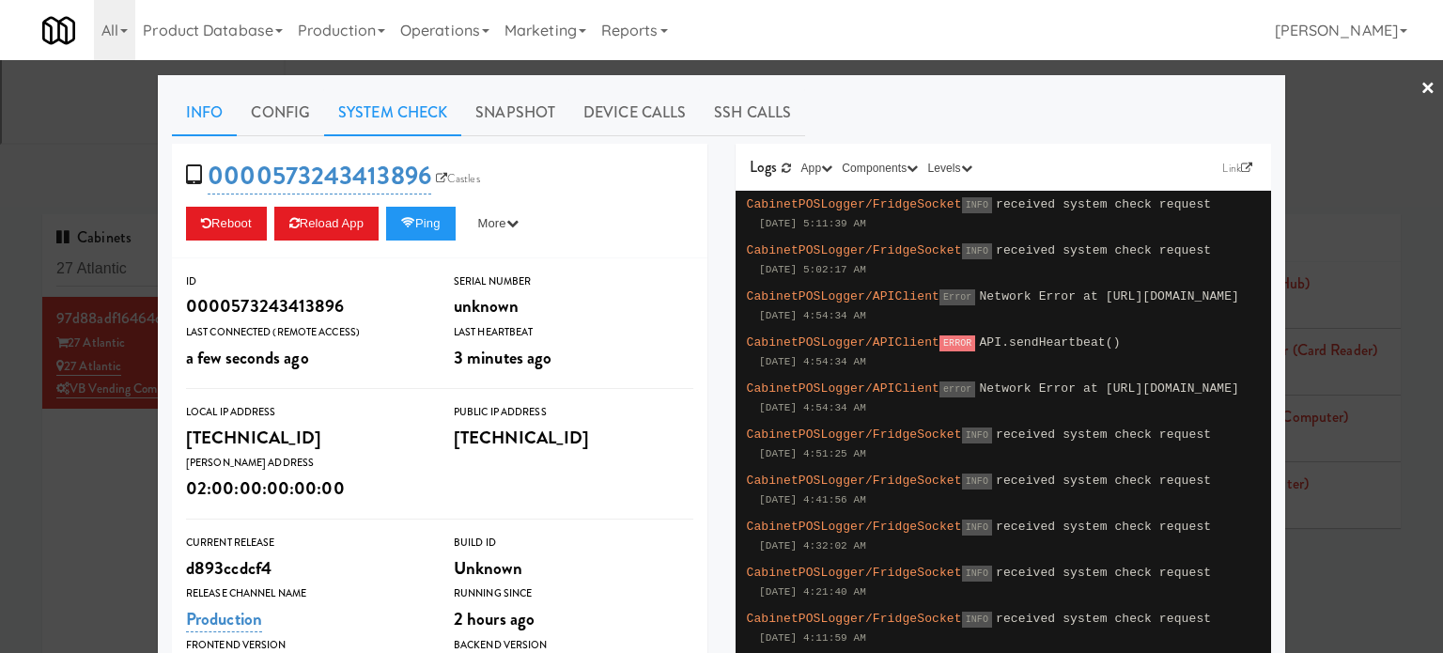 This screenshot has height=653, width=1443. I want to click on div: Build Id, so click(573, 543).